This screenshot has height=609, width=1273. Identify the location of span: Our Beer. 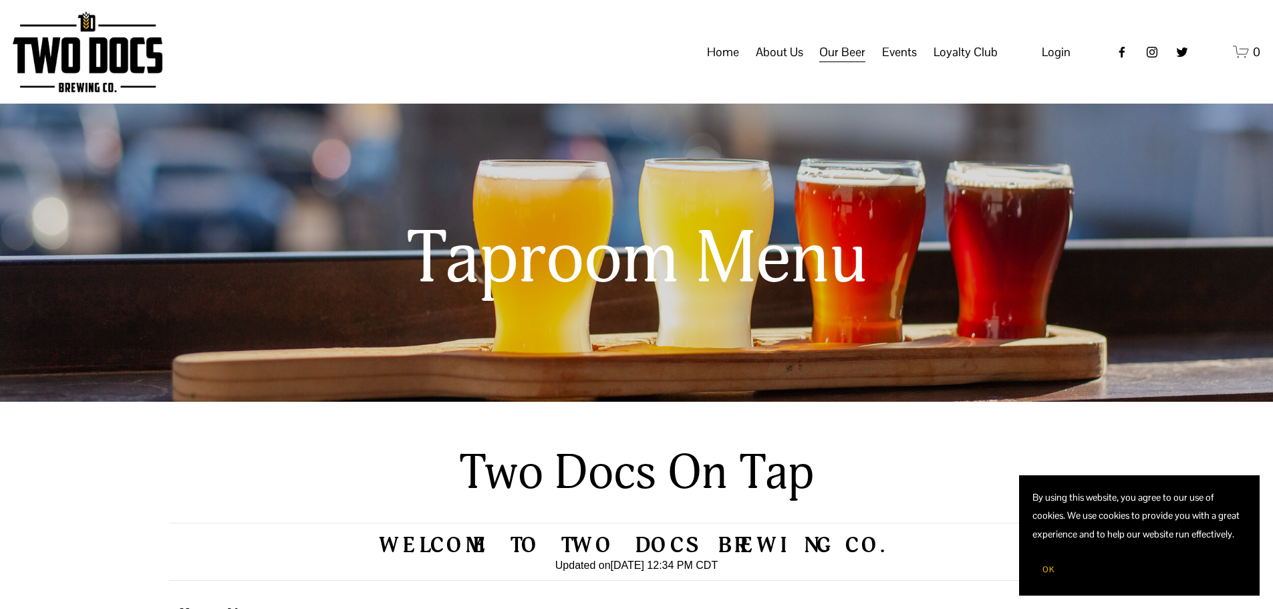
(842, 52).